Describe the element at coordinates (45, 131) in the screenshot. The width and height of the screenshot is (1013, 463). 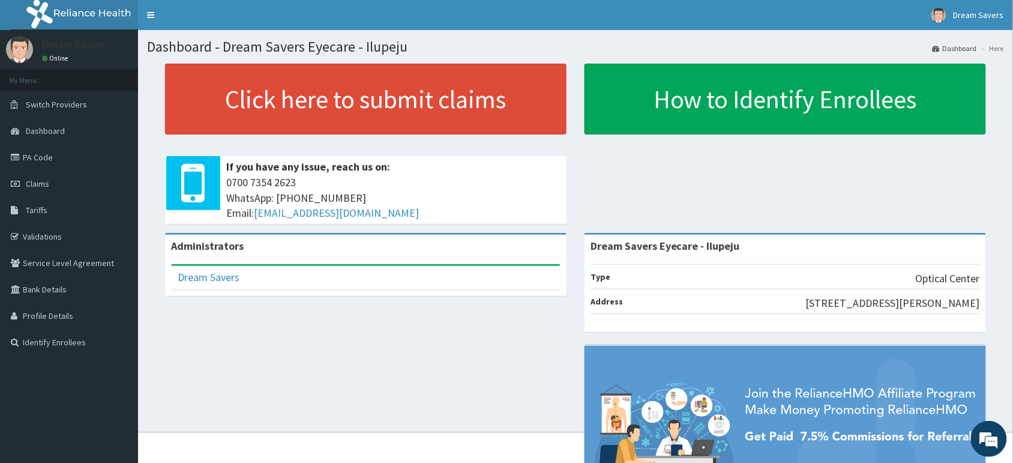
I see `span: Dashboard` at that location.